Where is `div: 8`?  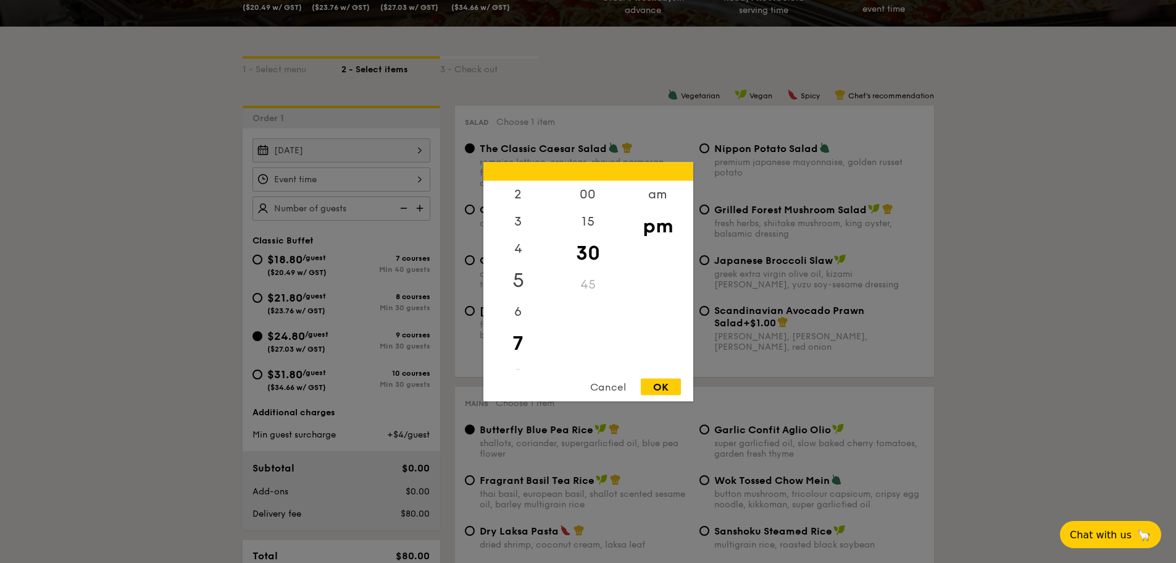 div: 8 is located at coordinates (518, 374).